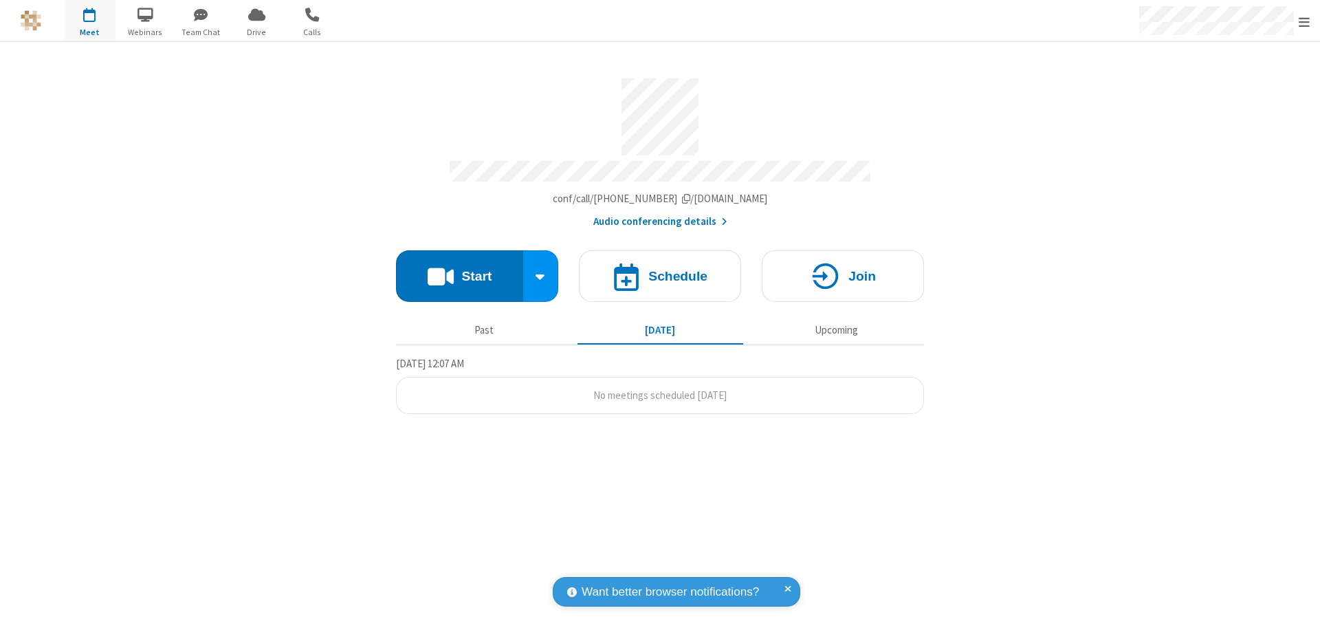  What do you see at coordinates (459, 276) in the screenshot?
I see `button: Start` at bounding box center [459, 276].